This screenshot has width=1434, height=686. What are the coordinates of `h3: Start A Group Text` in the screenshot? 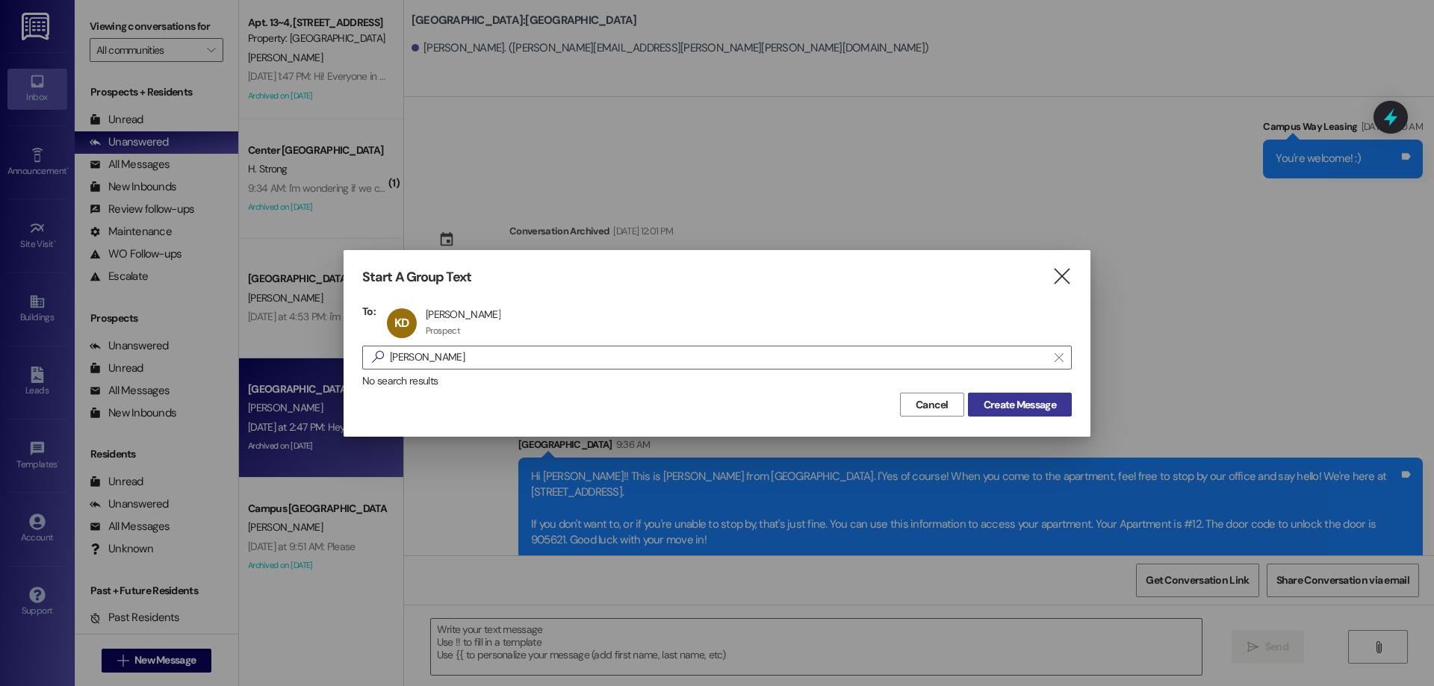 It's located at (417, 277).